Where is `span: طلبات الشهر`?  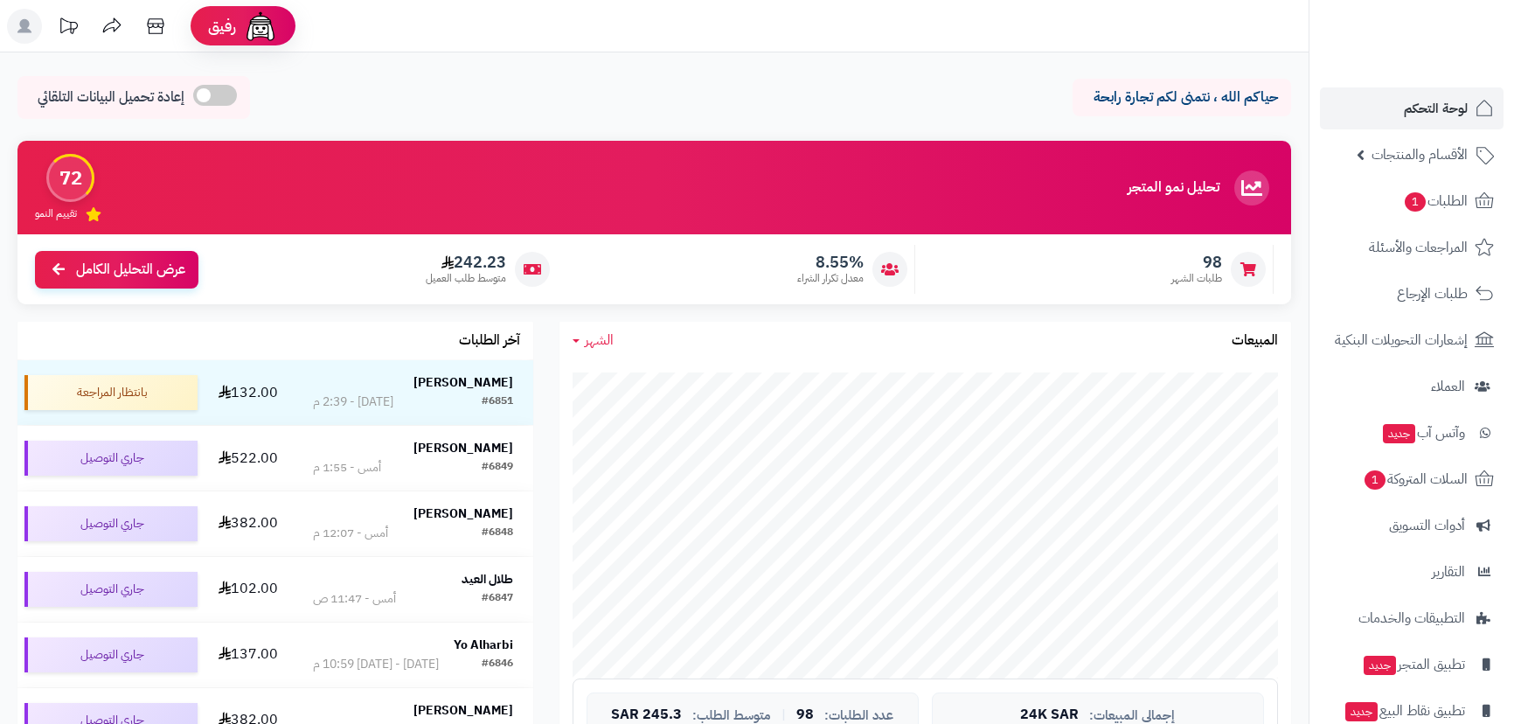 span: طلبات الشهر is located at coordinates (1197, 278).